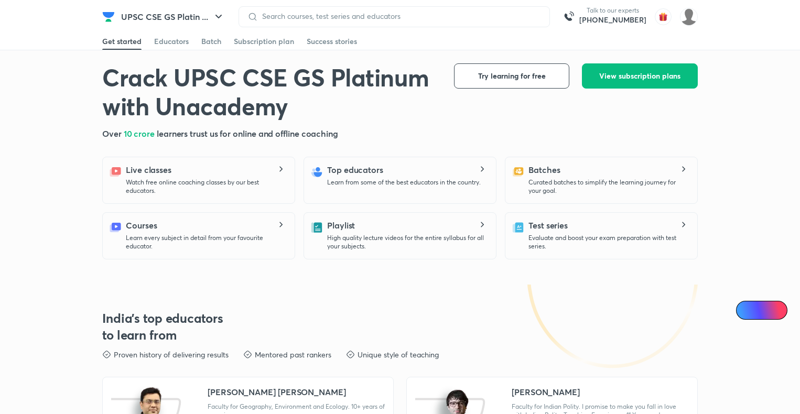 The image size is (800, 414). Describe the element at coordinates (148, 170) in the screenshot. I see `h5: Live classes` at that location.